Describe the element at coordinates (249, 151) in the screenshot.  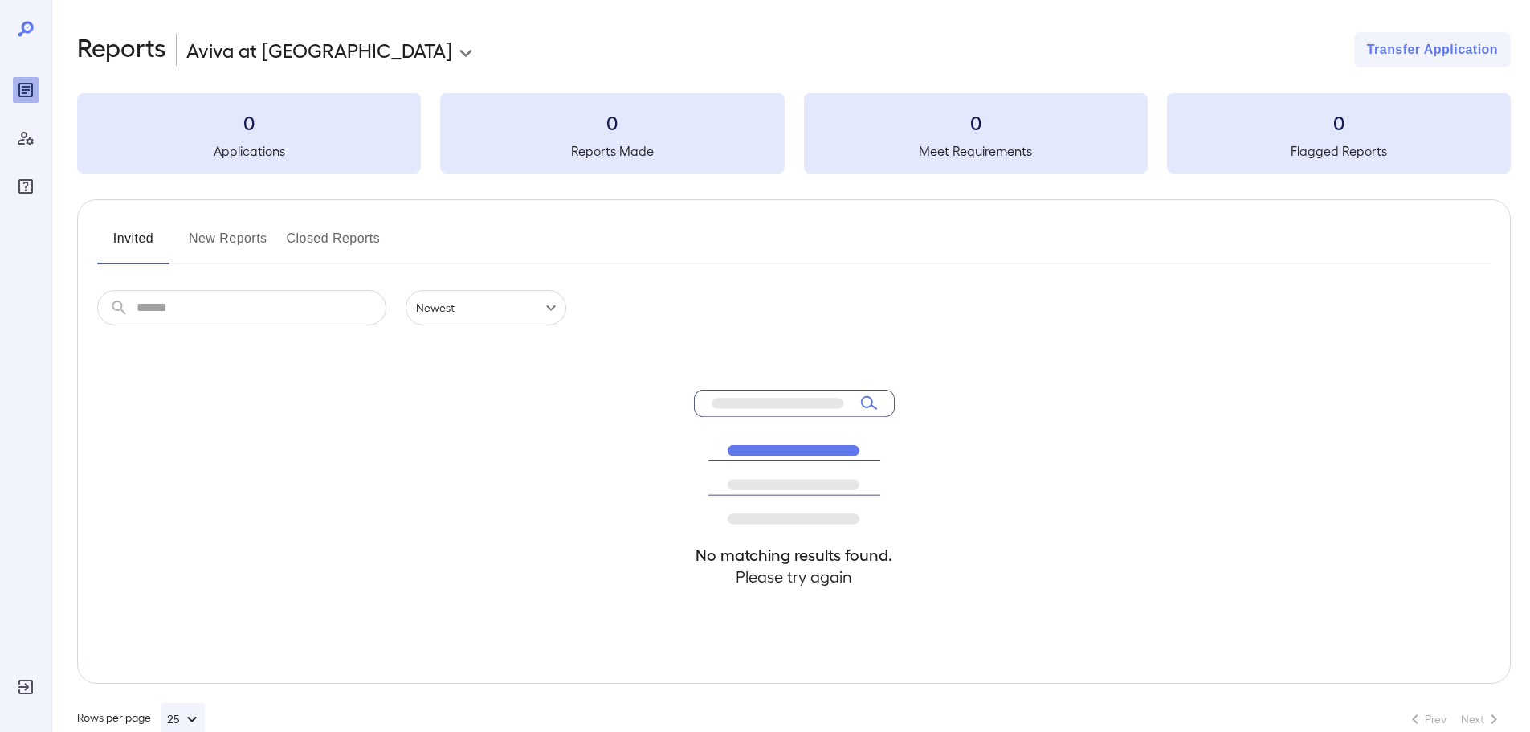
I see `h5: Applications` at that location.